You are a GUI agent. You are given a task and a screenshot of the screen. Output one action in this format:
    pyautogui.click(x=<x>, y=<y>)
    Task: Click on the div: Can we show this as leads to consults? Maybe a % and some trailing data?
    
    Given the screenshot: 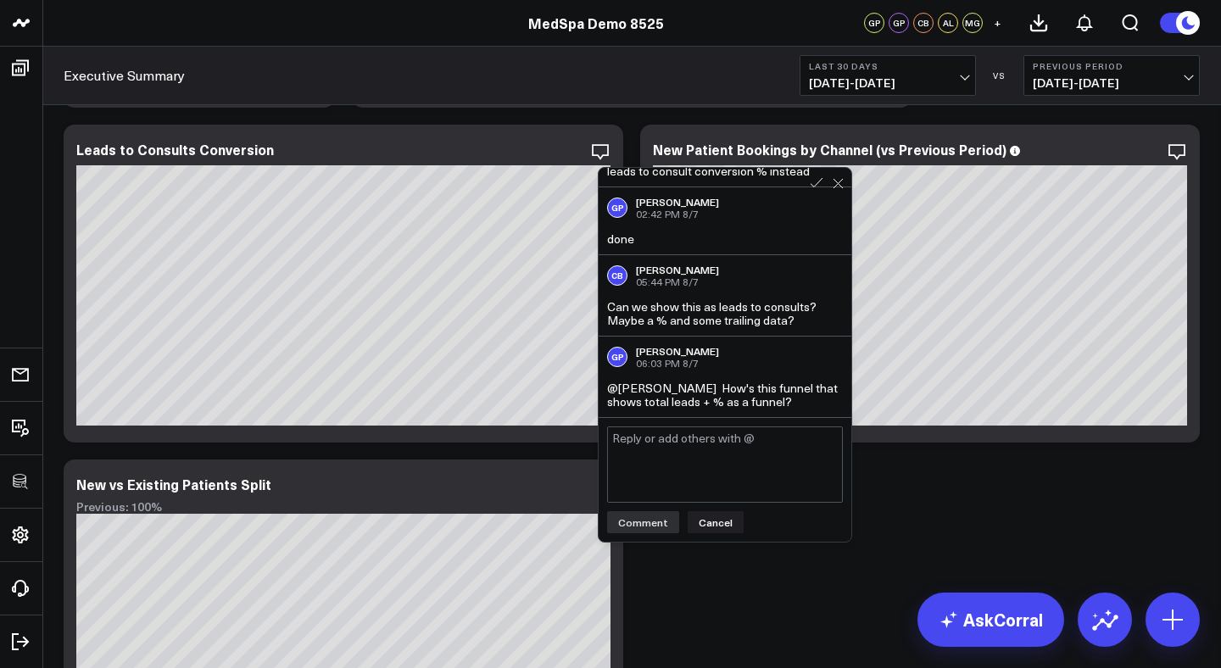 What is the action you would take?
    pyautogui.click(x=725, y=314)
    